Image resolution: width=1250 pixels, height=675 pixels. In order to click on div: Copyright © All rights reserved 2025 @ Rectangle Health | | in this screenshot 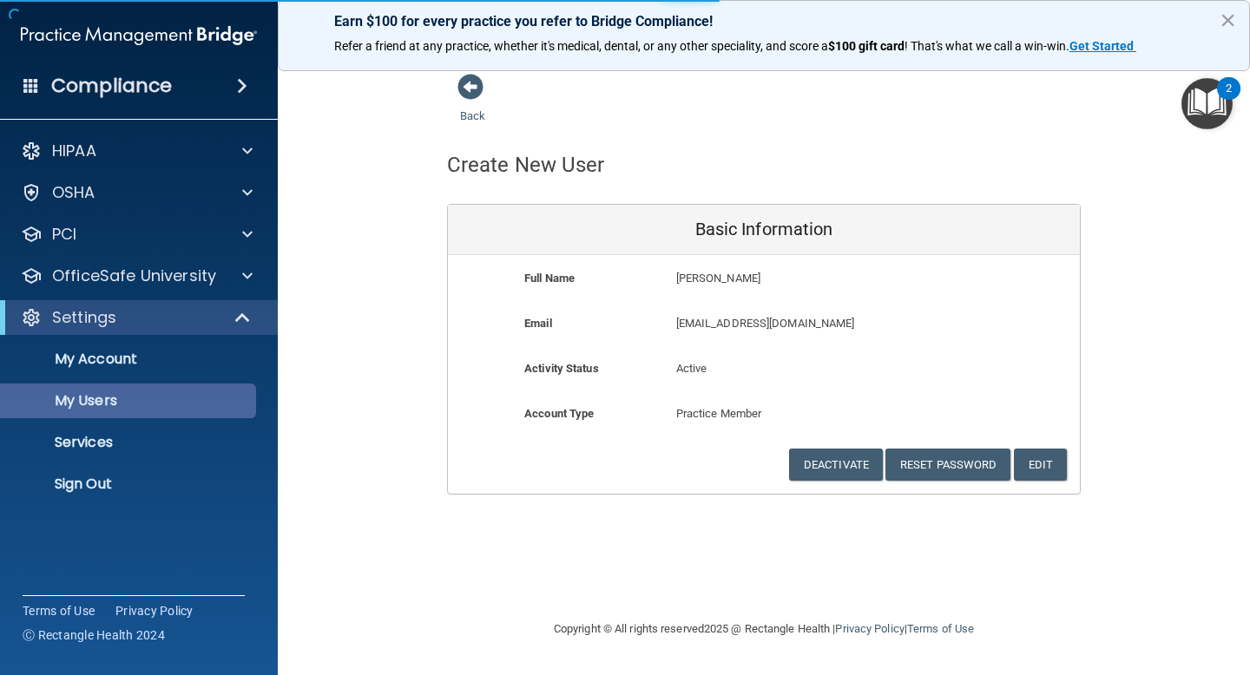, I will do `click(764, 629)`.